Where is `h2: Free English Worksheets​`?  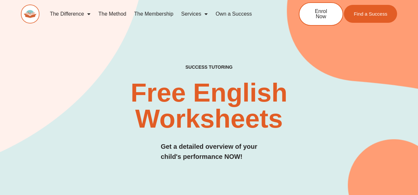 h2: Free English Worksheets​ is located at coordinates (209, 106).